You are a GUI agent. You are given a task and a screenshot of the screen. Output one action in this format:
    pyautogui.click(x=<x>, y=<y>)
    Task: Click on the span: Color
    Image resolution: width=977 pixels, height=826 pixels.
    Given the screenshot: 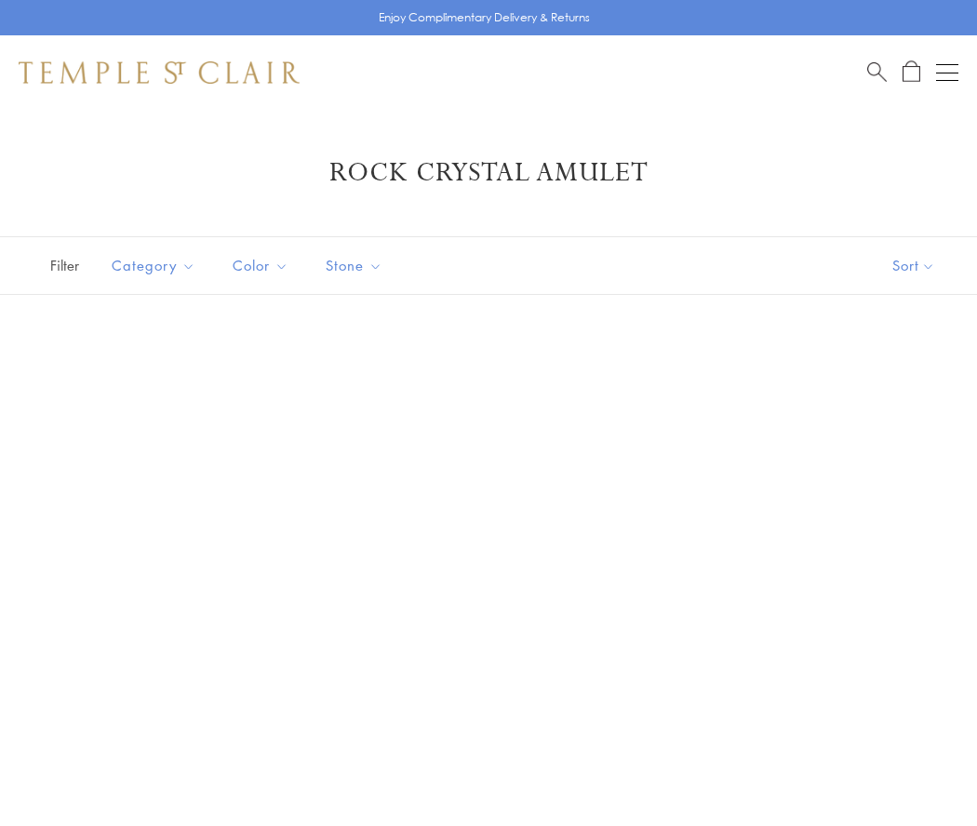 What is the action you would take?
    pyautogui.click(x=262, y=265)
    